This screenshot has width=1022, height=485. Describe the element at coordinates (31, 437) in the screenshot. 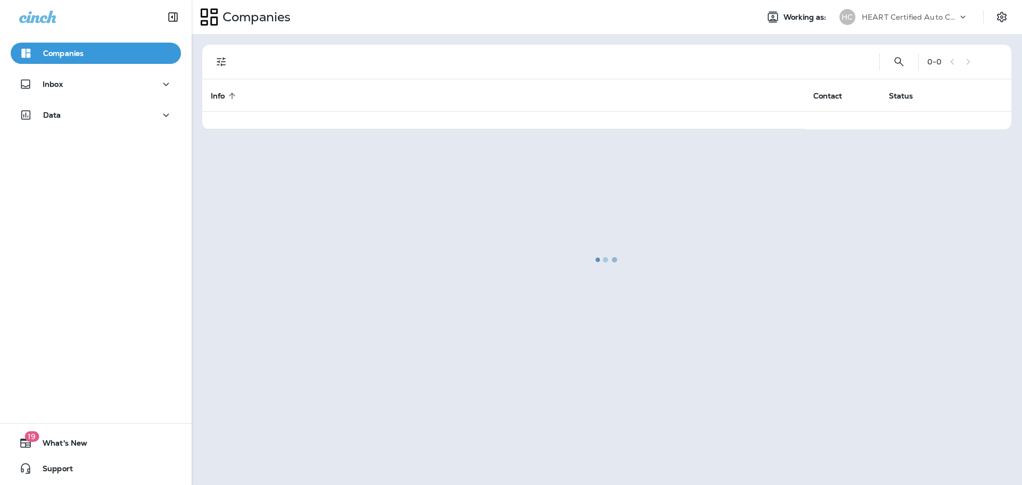

I see `span: 19` at that location.